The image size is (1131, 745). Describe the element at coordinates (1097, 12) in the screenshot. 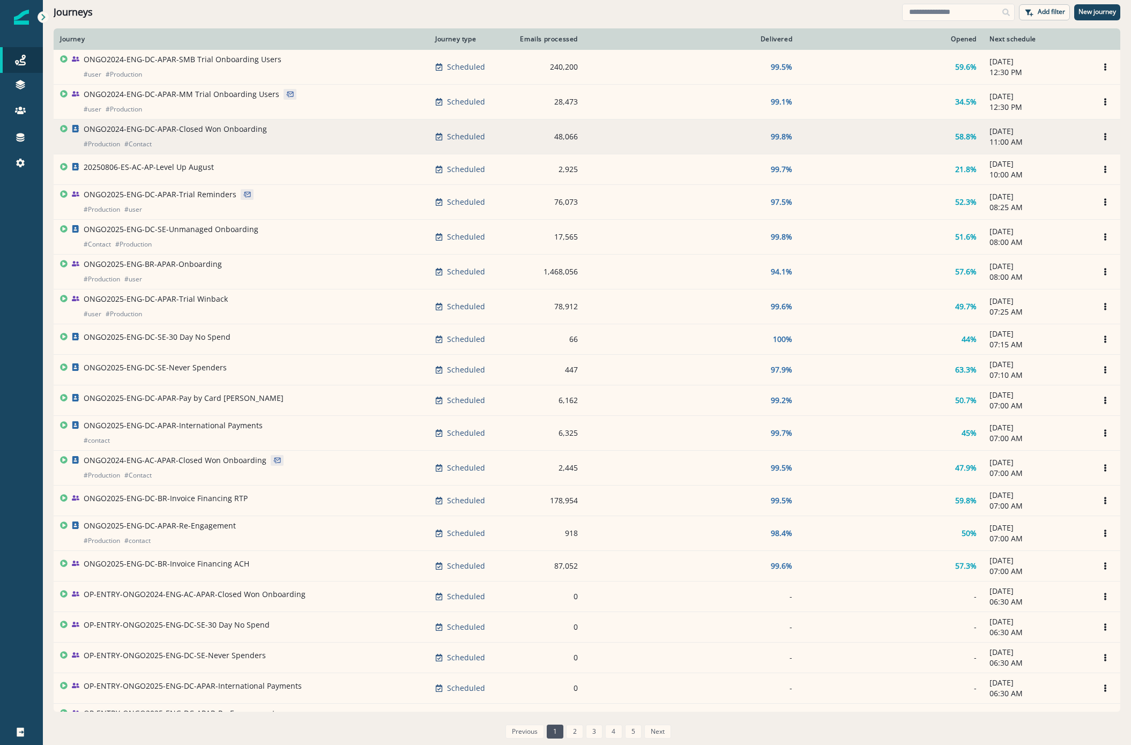

I see `button: New journey` at that location.